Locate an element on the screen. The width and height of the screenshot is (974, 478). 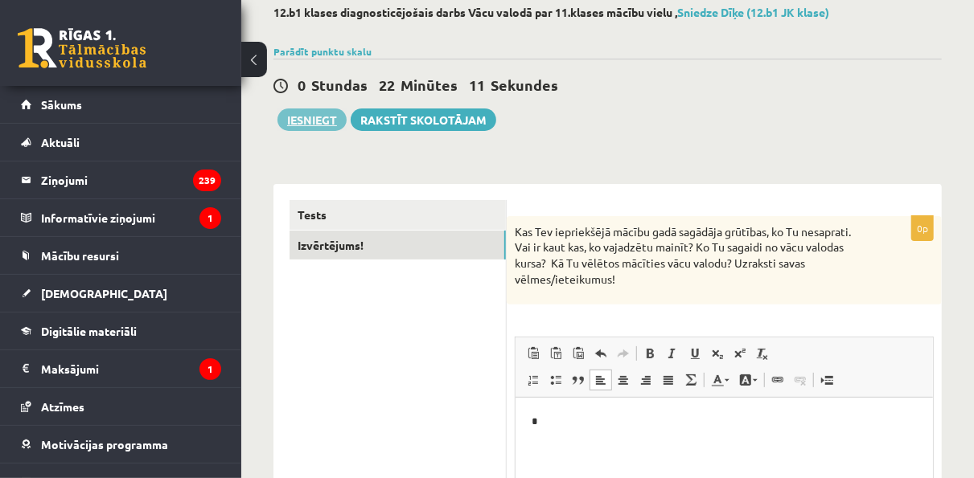
a: Centre is located at coordinates (623, 380).